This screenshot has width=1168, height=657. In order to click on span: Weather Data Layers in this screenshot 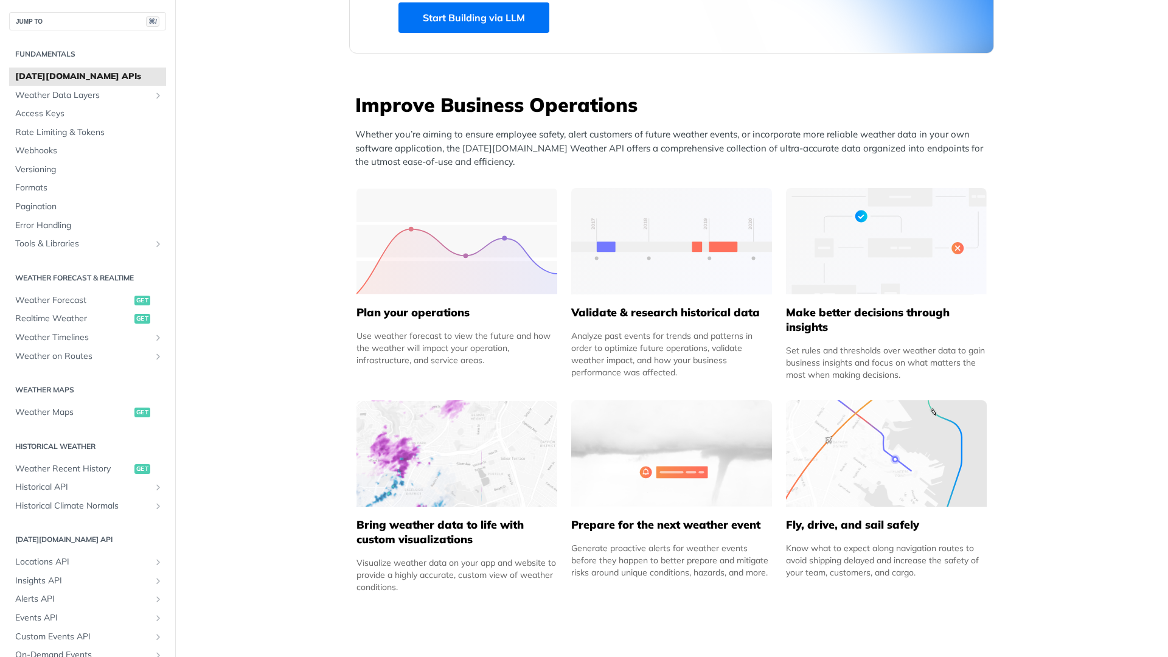, I will do `click(83, 96)`.